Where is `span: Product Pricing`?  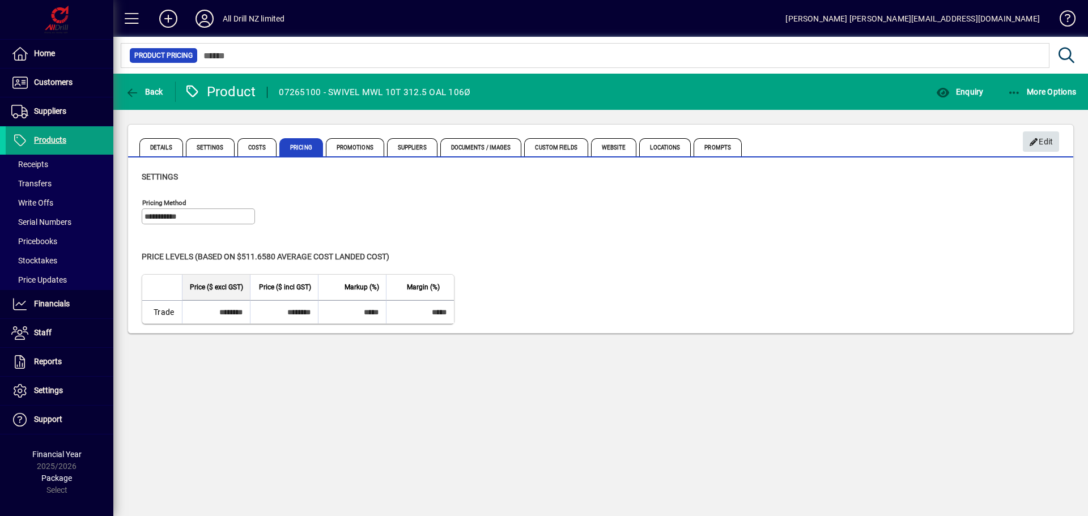
span: Product Pricing is located at coordinates (163, 56).